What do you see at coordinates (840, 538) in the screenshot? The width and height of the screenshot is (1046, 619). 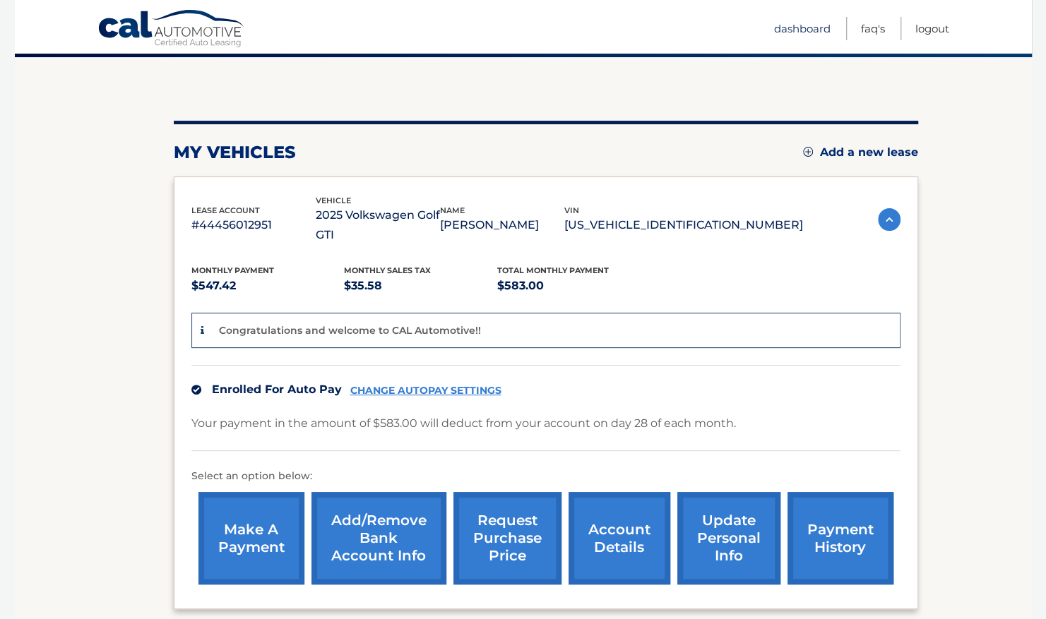 I see `a: payment history` at bounding box center [840, 538].